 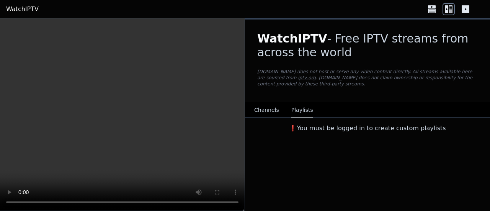 I want to click on span: WatchIPTV, so click(x=292, y=38).